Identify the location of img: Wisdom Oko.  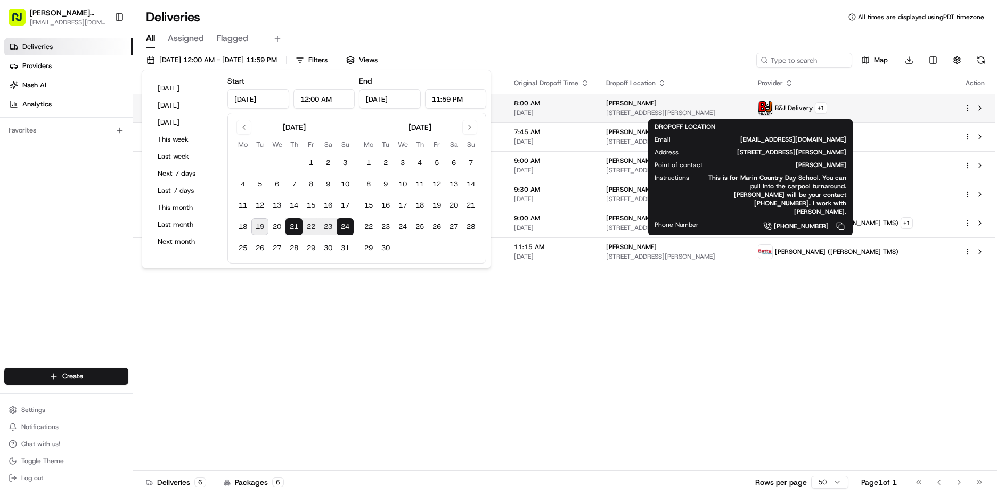
(19, 165).